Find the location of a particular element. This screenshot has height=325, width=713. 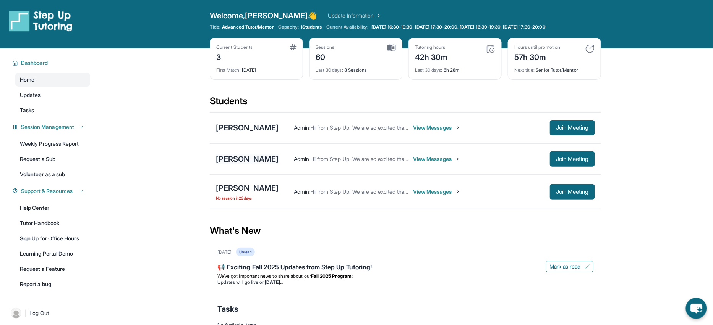

span: Current Availability: is located at coordinates (347, 27).